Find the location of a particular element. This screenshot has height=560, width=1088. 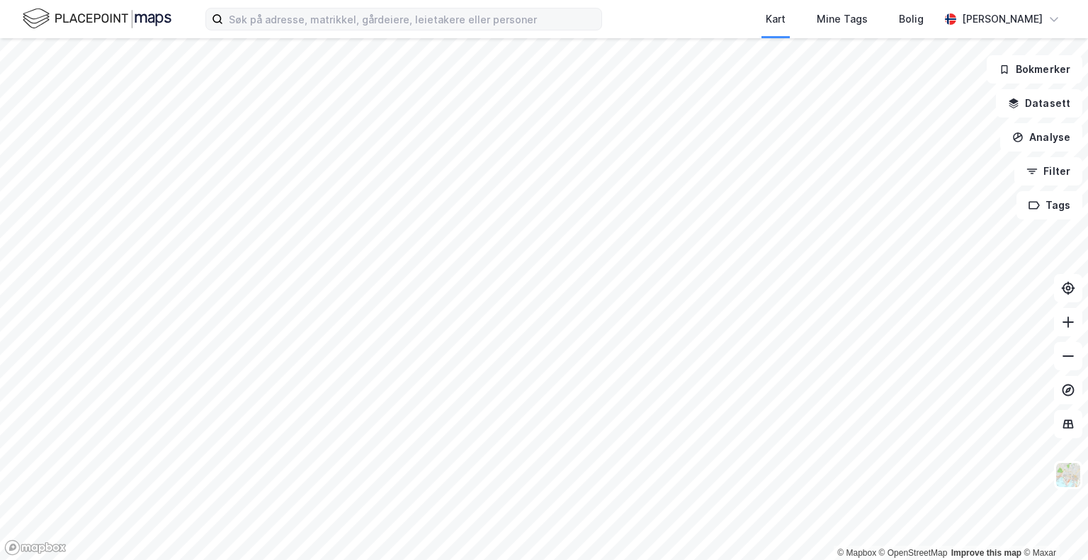

div: Bolig is located at coordinates (911, 19).